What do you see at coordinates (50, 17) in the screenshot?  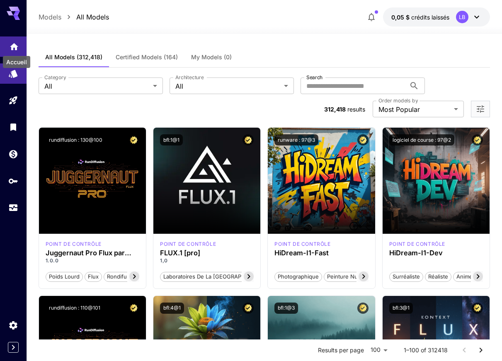 I see `a: Models` at bounding box center [50, 17].